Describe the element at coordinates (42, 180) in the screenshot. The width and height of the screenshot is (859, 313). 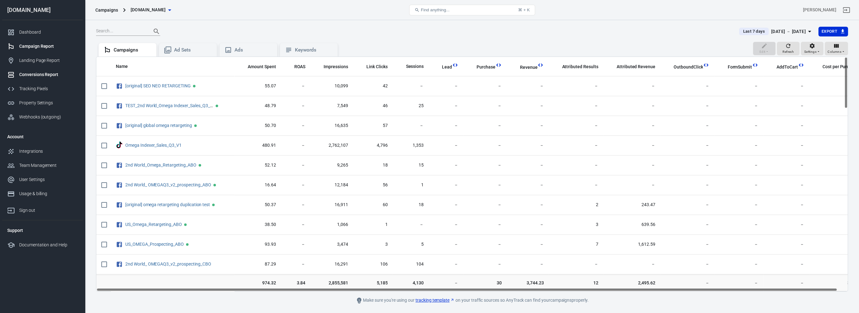
I see `a: User Settings` at that location.